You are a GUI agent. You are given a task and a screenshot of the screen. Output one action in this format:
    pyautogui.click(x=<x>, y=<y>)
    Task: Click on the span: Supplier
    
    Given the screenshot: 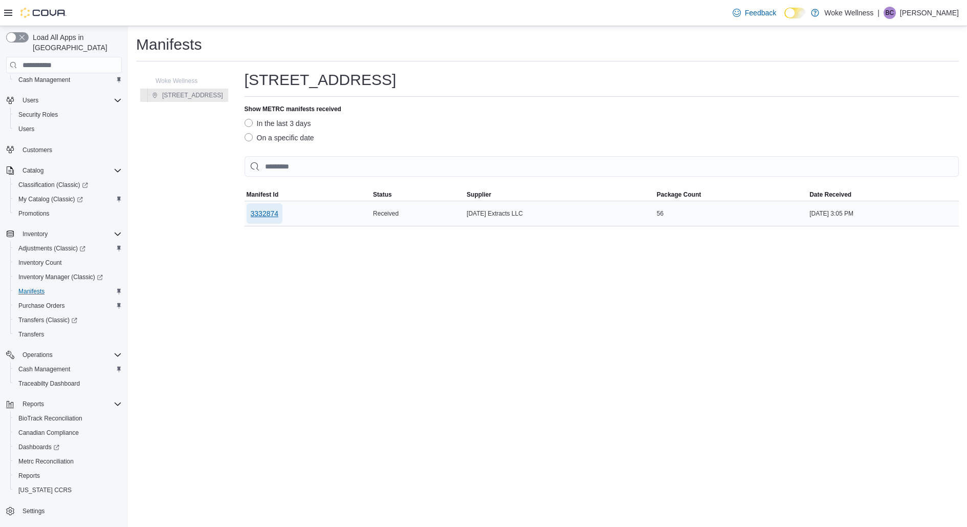 What is the action you would take?
    pyautogui.click(x=479, y=195)
    